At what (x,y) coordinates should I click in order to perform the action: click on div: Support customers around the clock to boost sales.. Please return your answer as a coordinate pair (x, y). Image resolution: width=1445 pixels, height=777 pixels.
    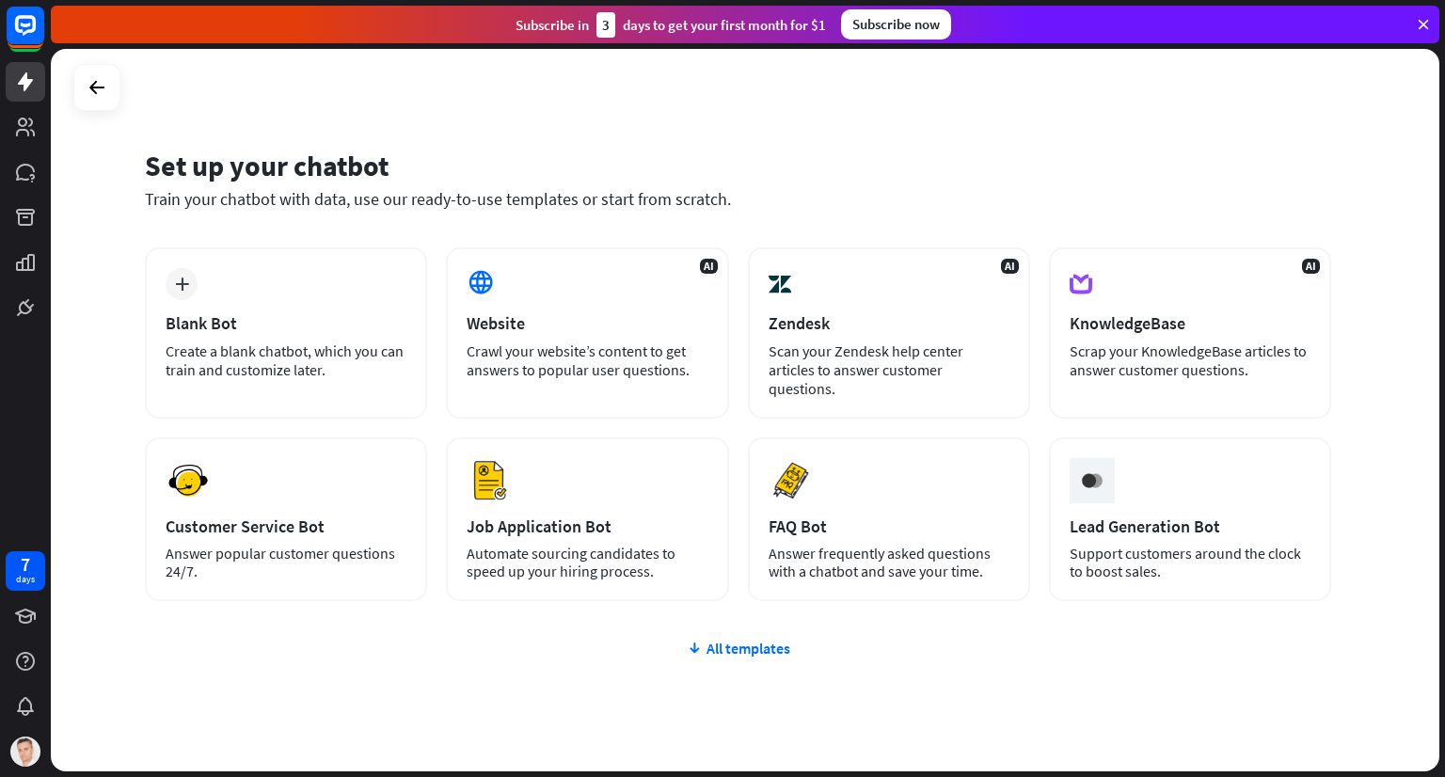
    Looking at the image, I should click on (1190, 563).